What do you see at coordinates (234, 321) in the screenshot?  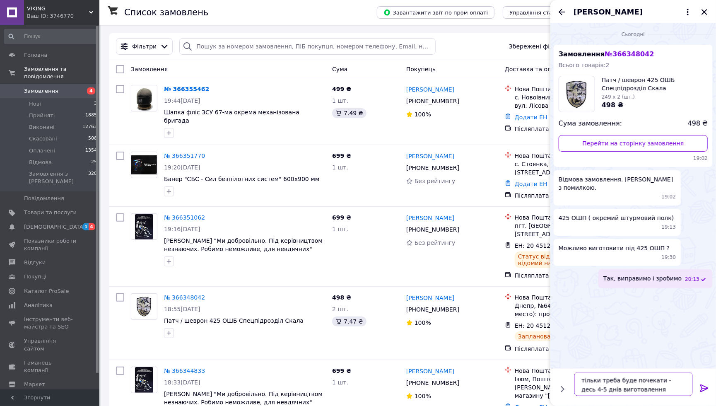 I see `span: Патч / шеврон 425 ОШБ Спецпідрозділ Скала` at bounding box center [234, 321].